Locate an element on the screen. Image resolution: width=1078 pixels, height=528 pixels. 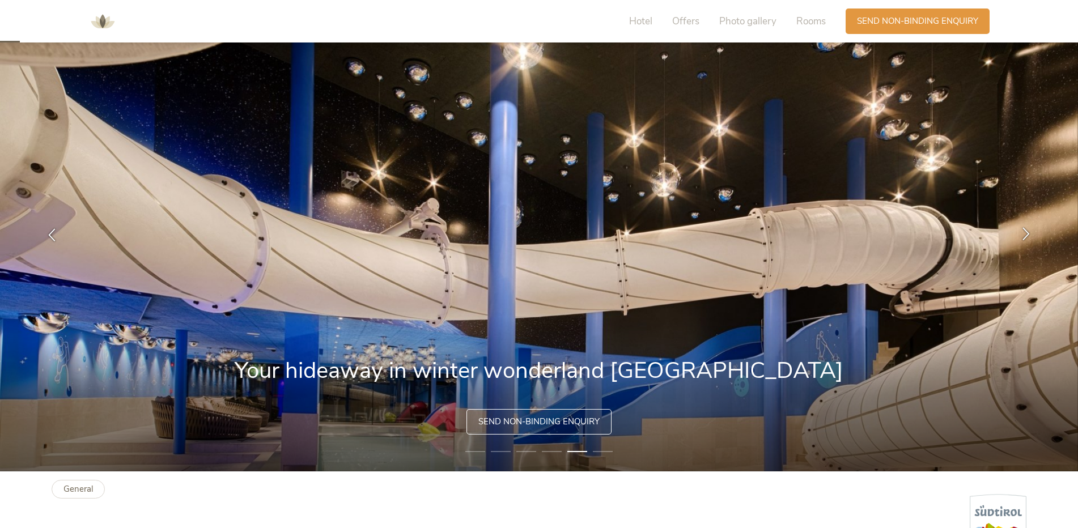
span: Hotel is located at coordinates (641, 21).